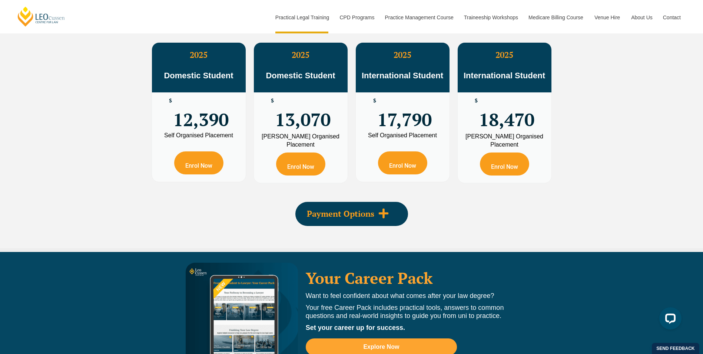  Describe the element at coordinates (201, 112) in the screenshot. I see `span: 12,390` at that location.